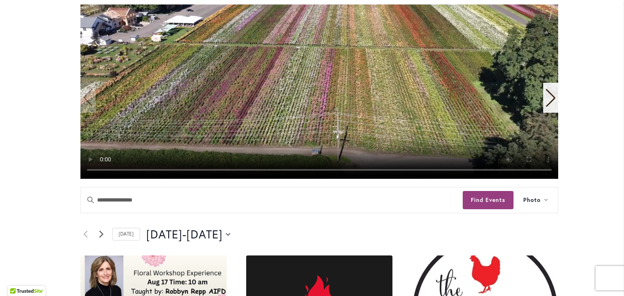  What do you see at coordinates (85, 235) in the screenshot?
I see `a: Previous Events` at bounding box center [85, 235].